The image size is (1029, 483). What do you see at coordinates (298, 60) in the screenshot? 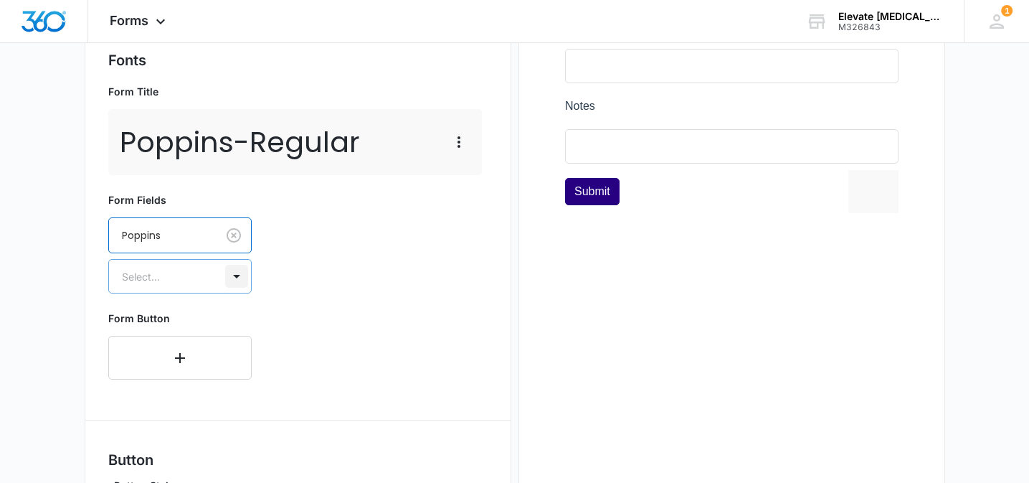
I see `h3: Fonts` at bounding box center [298, 60].